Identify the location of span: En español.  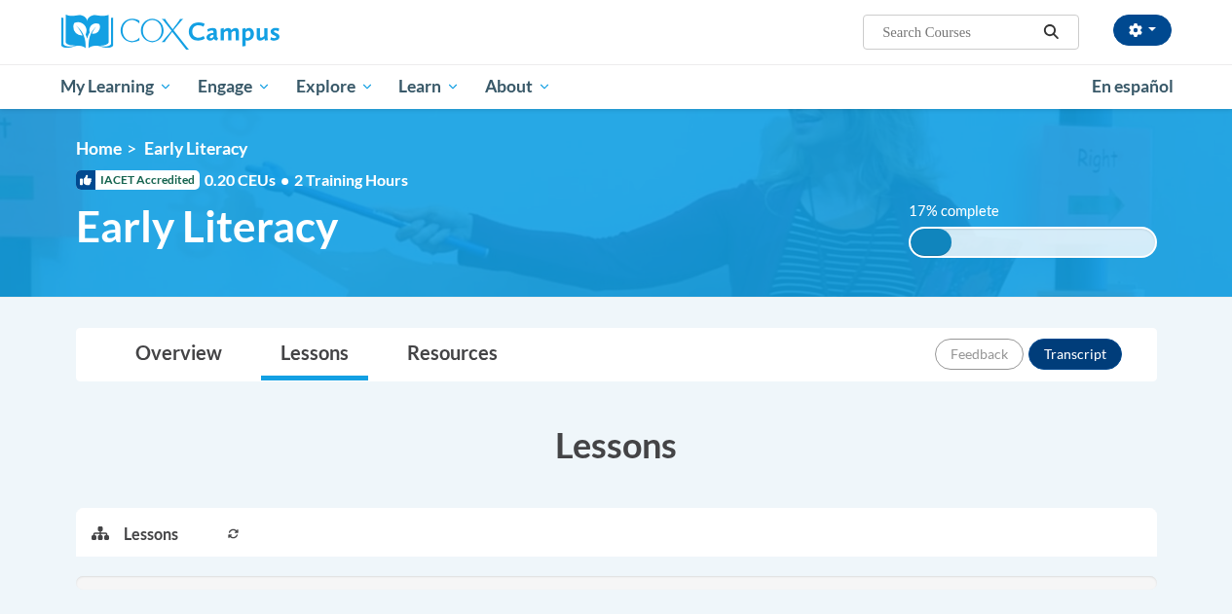
(1133, 86).